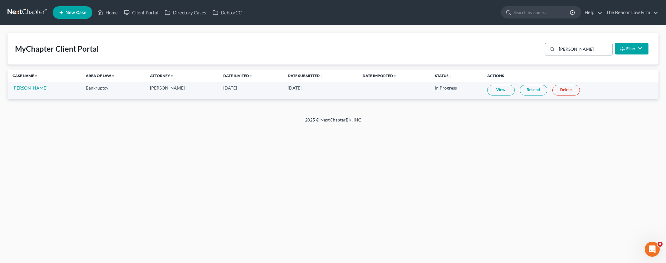 Image resolution: width=666 pixels, height=263 pixels. What do you see at coordinates (592, 13) in the screenshot?
I see `a: Help` at bounding box center [592, 13].